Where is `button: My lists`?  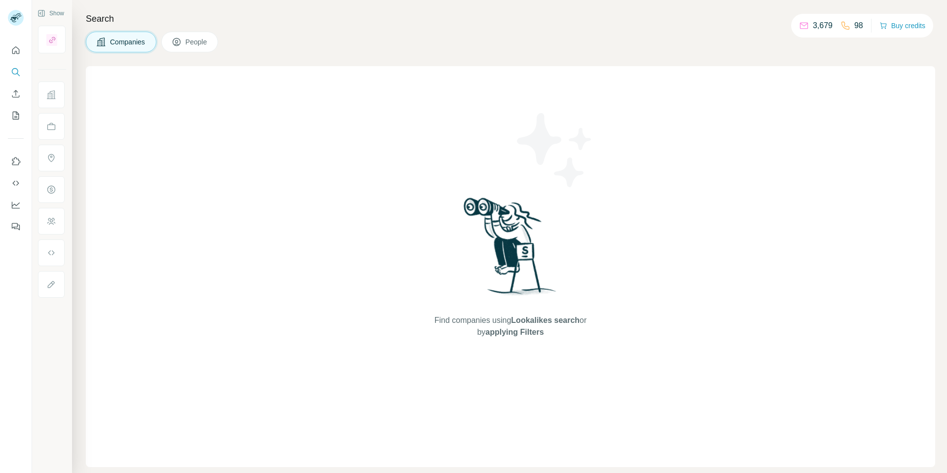 button: My lists is located at coordinates (16, 115).